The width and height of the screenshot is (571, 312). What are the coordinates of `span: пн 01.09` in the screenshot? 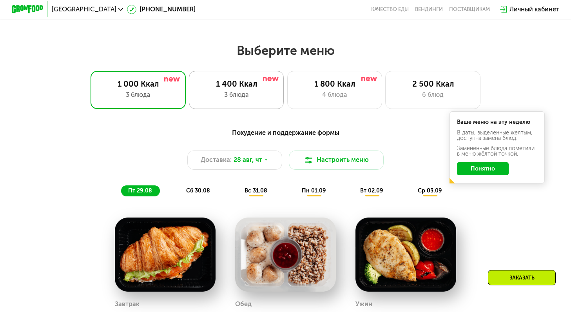 It's located at (314, 190).